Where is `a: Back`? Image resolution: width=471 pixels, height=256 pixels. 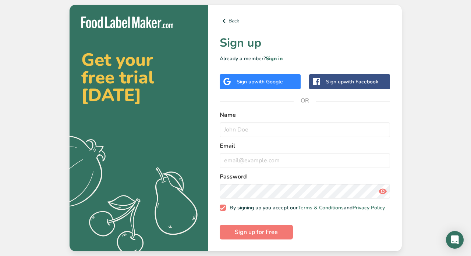 a: Back is located at coordinates (304, 21).